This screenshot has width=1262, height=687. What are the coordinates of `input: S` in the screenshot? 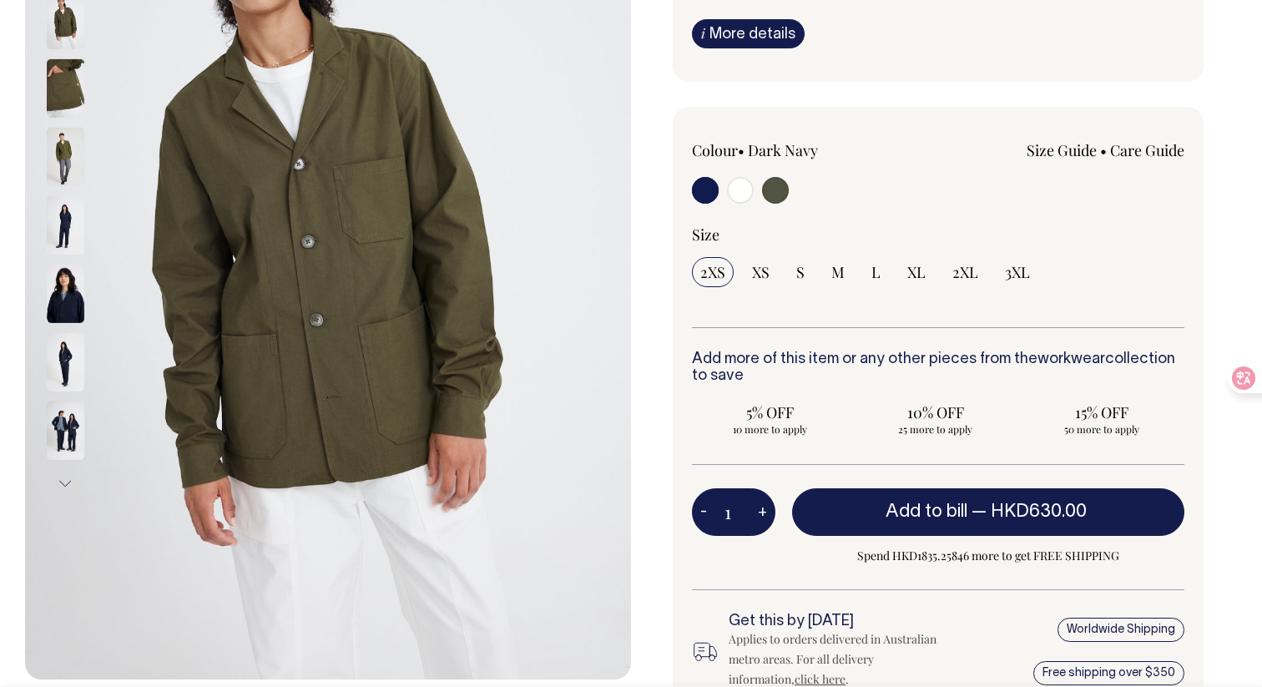 It's located at (800, 272).